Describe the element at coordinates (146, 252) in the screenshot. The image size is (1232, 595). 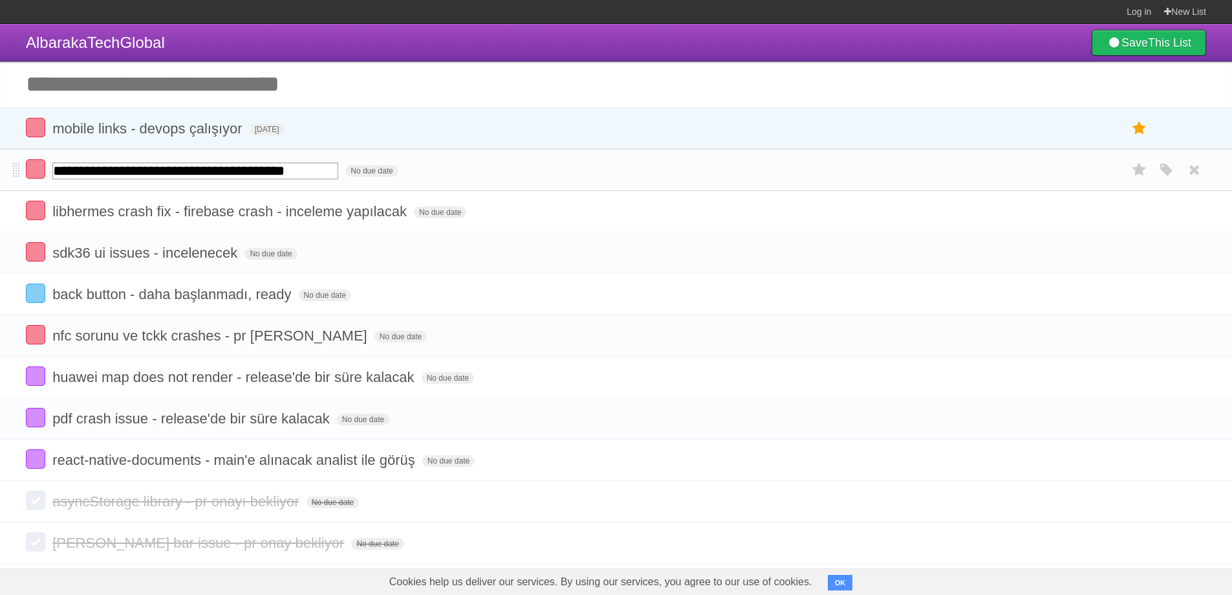
I see `span: sdk36 ui issues - incelenecek` at that location.